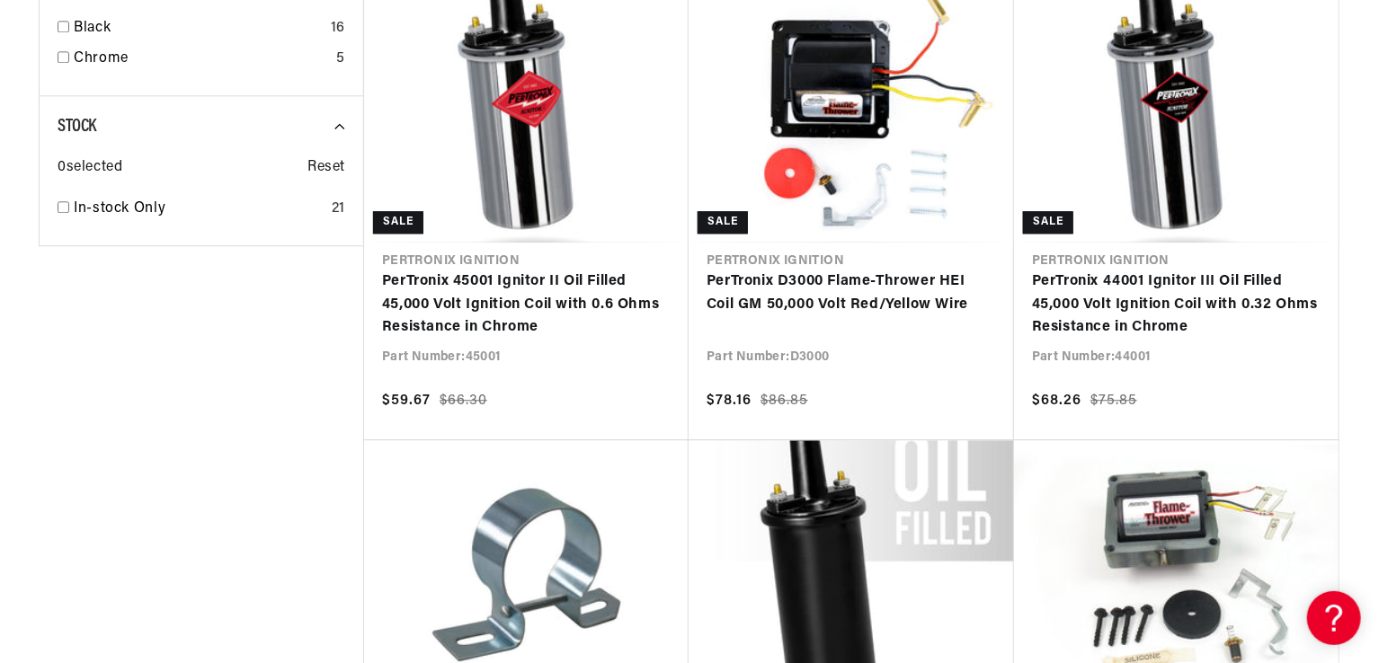  What do you see at coordinates (338, 209) in the screenshot?
I see `div: 21` at bounding box center [338, 209].